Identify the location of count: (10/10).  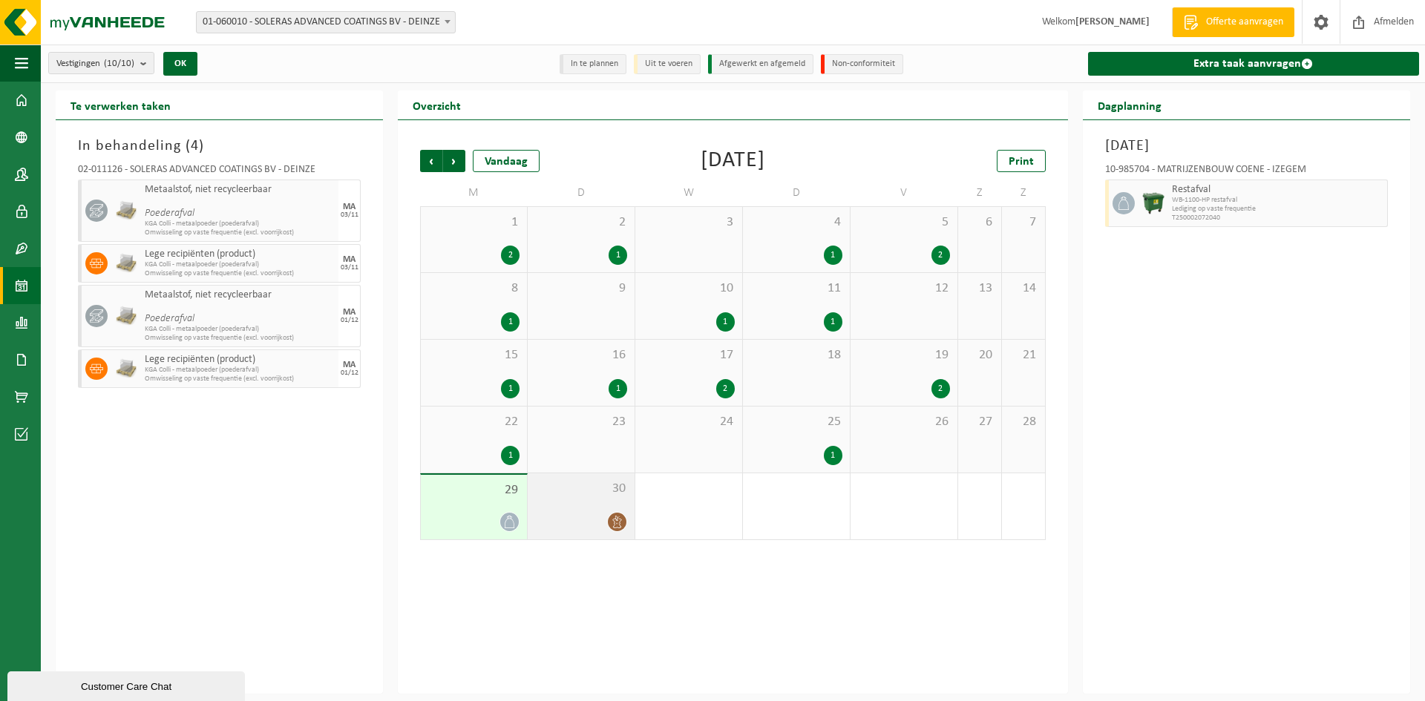
(119, 63).